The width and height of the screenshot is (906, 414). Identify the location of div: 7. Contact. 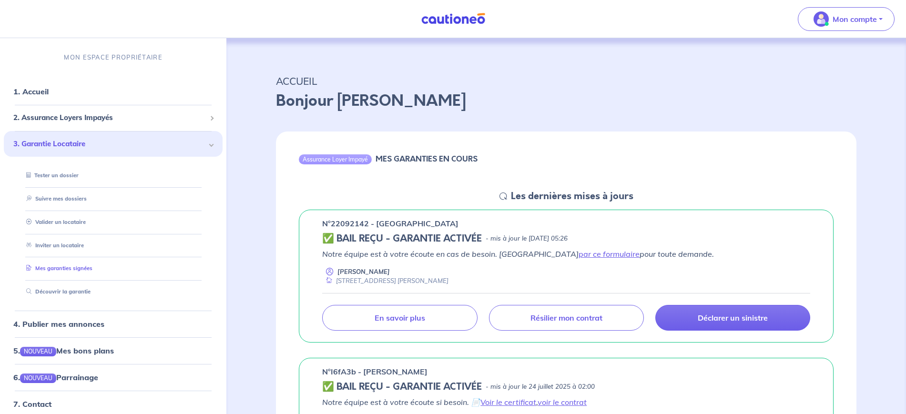
(113, 404).